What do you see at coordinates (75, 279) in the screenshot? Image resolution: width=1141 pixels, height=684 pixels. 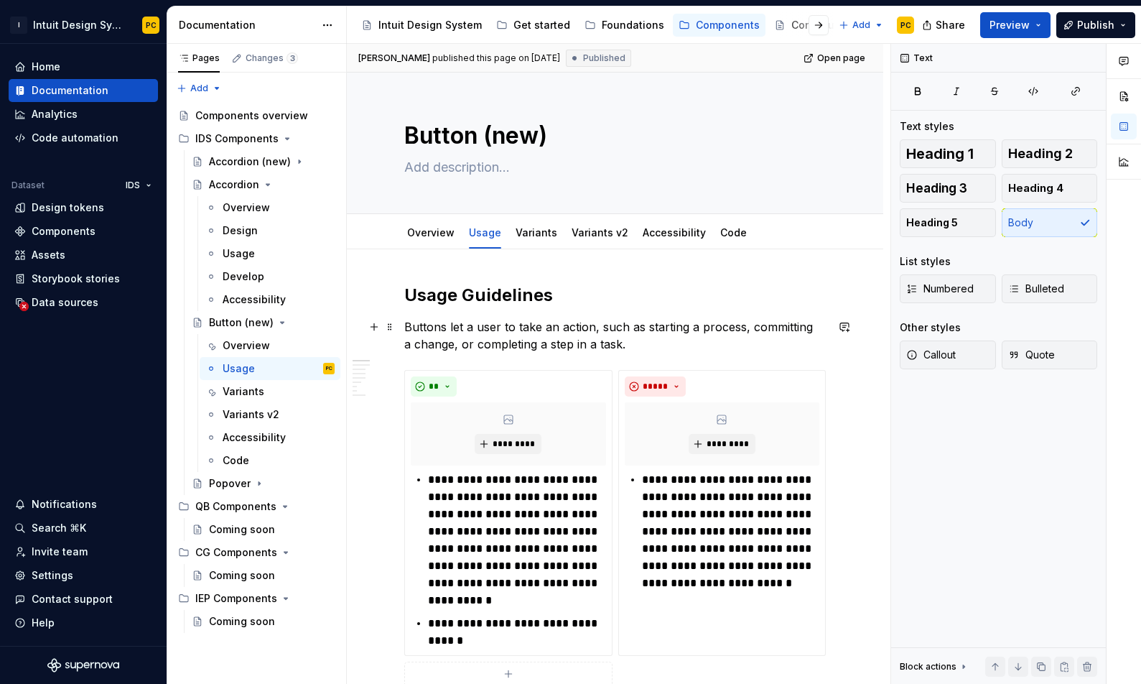 I see `div: Storybook stories` at bounding box center [75, 279].